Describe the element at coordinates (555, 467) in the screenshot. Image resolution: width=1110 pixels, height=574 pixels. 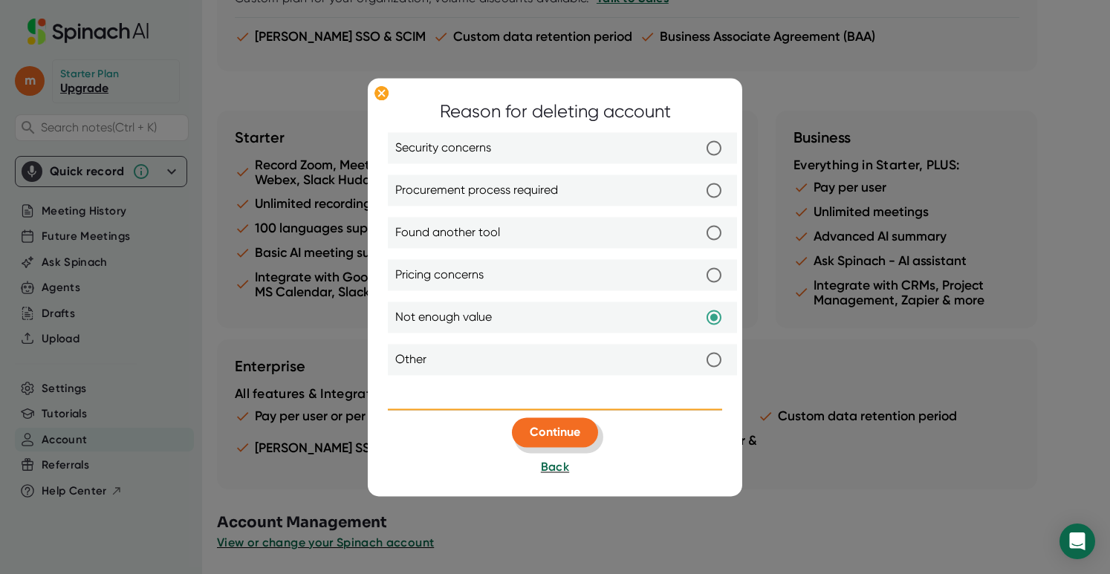
I see `button: Back` at that location.